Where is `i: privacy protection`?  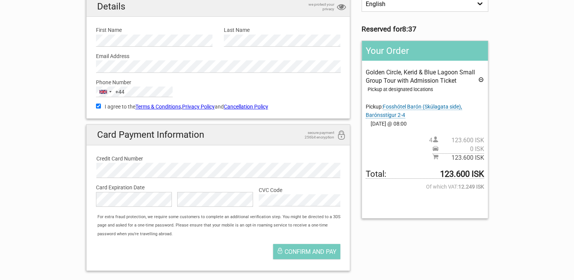
i: privacy protection is located at coordinates (342, 7).